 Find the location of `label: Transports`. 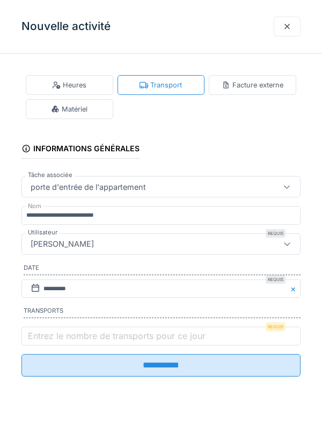

label: Transports is located at coordinates (162, 312).